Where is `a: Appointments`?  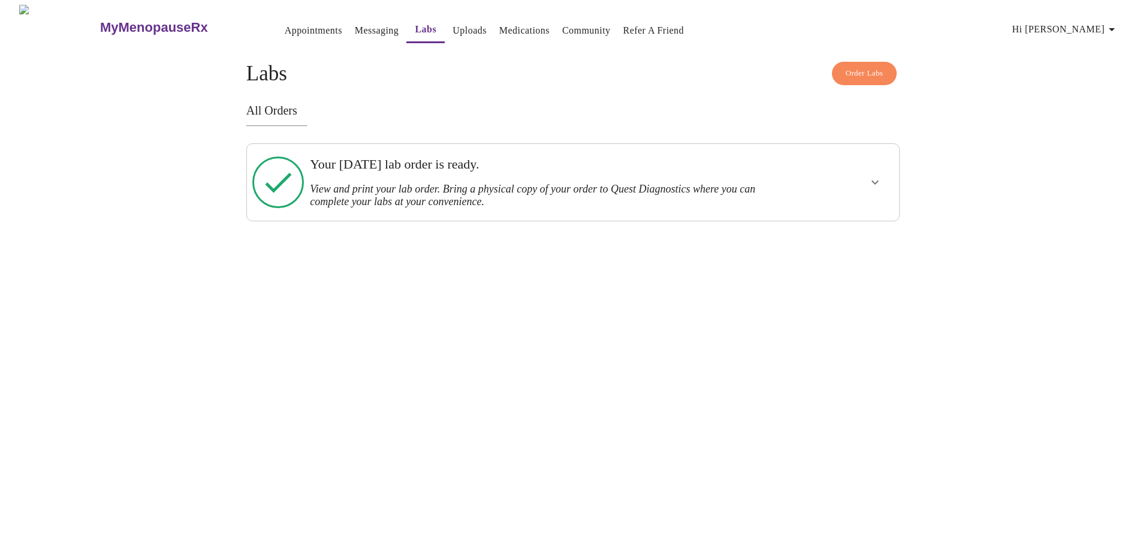
a: Appointments is located at coordinates (314, 31).